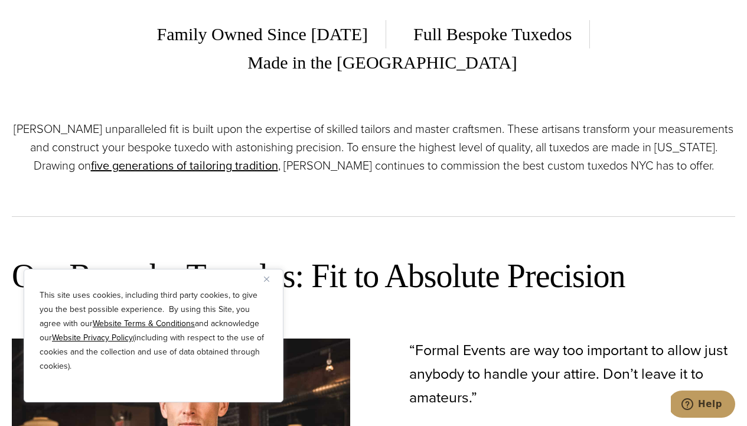  I want to click on u: Website Terms & Conditions, so click(144, 323).